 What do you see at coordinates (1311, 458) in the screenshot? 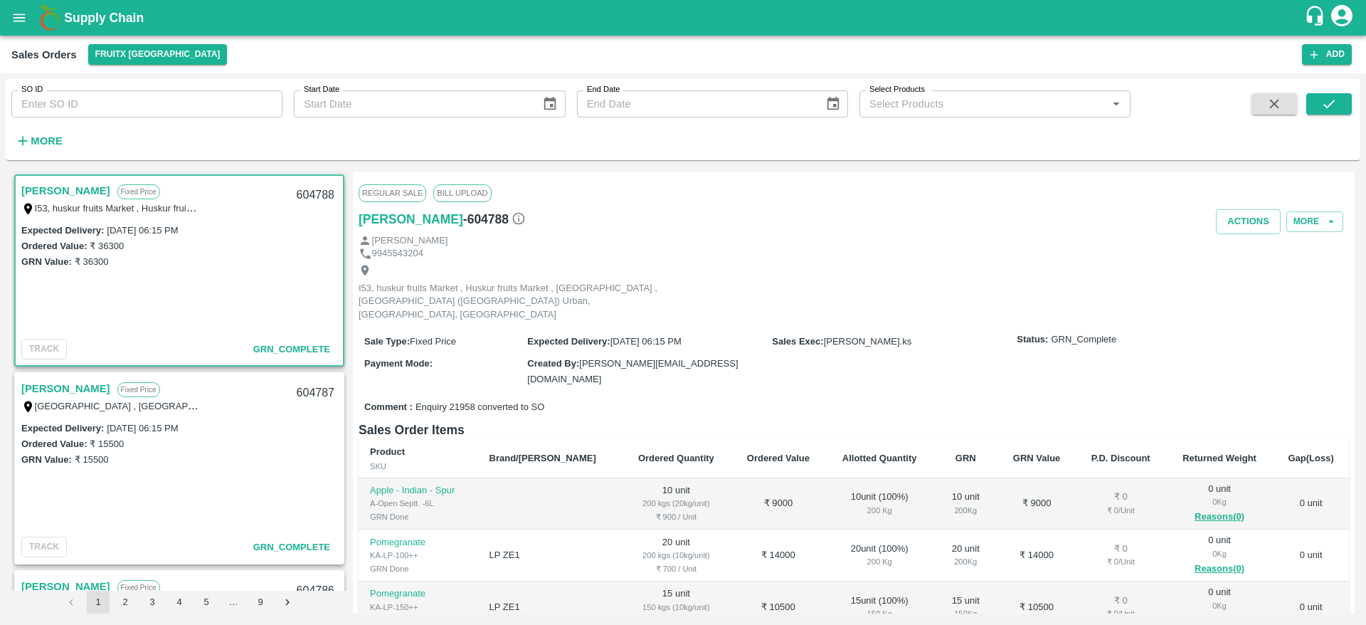
I see `b: Gap(Loss)` at bounding box center [1311, 458].